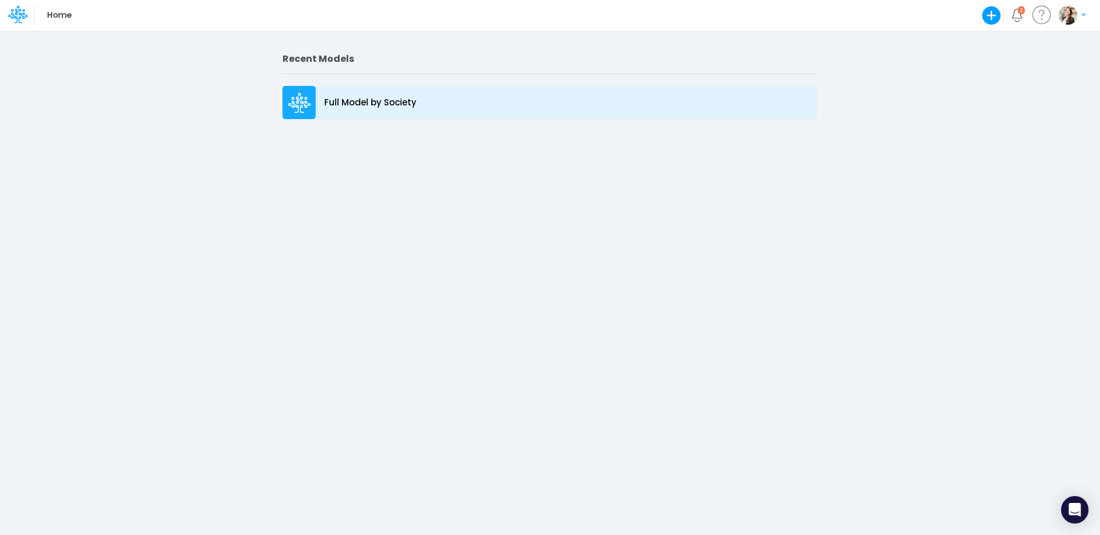  Describe the element at coordinates (370, 103) in the screenshot. I see `p: Full Model by Society` at that location.